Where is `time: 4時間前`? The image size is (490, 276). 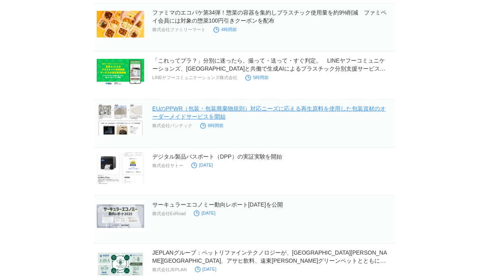 time: 4時間前 is located at coordinates (225, 29).